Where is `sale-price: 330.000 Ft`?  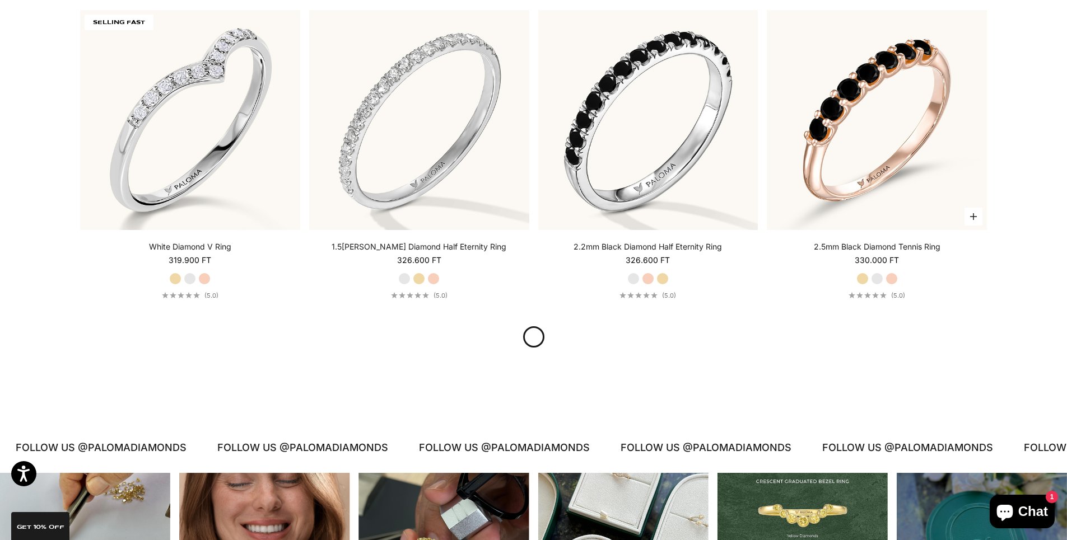
sale-price: 330.000 Ft is located at coordinates (876, 260).